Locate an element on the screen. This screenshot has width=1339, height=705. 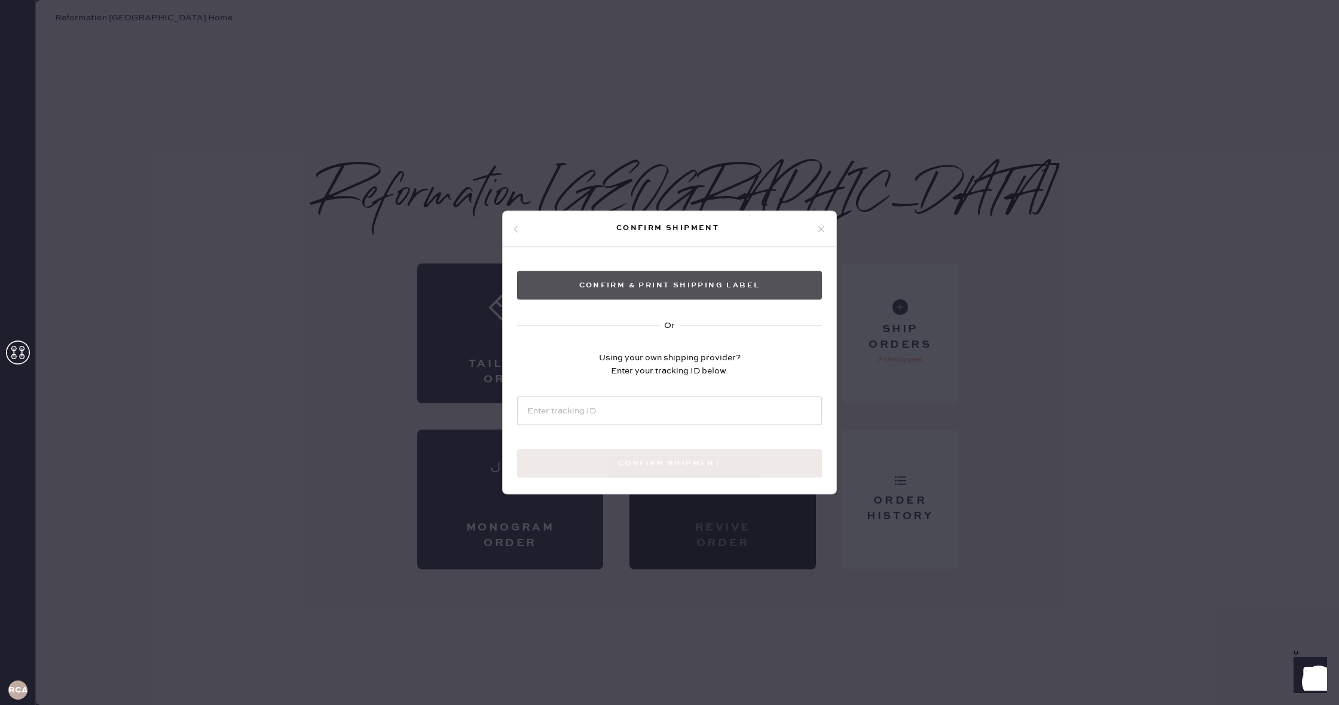
div: Or is located at coordinates (669, 326).